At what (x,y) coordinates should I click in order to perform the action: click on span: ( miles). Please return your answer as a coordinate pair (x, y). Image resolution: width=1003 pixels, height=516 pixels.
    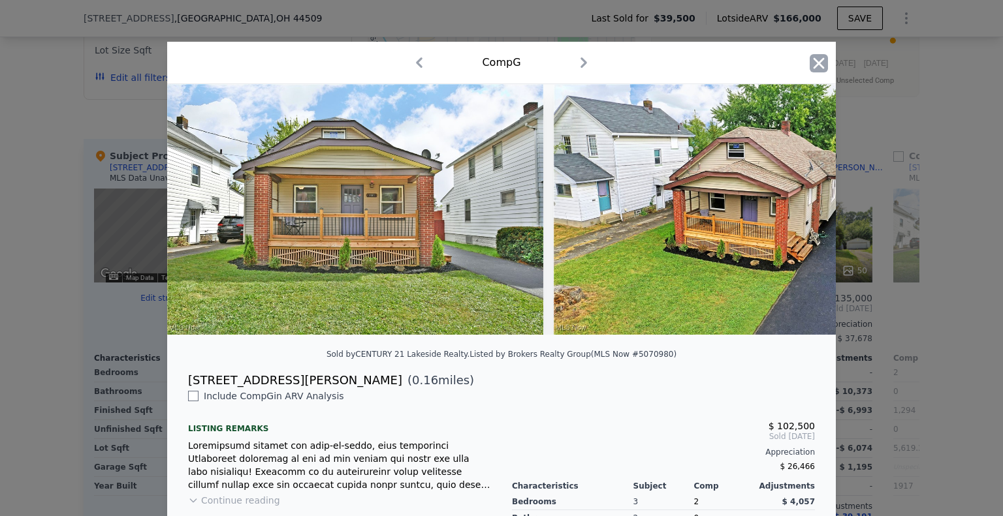
    Looking at the image, I should click on (438, 381).